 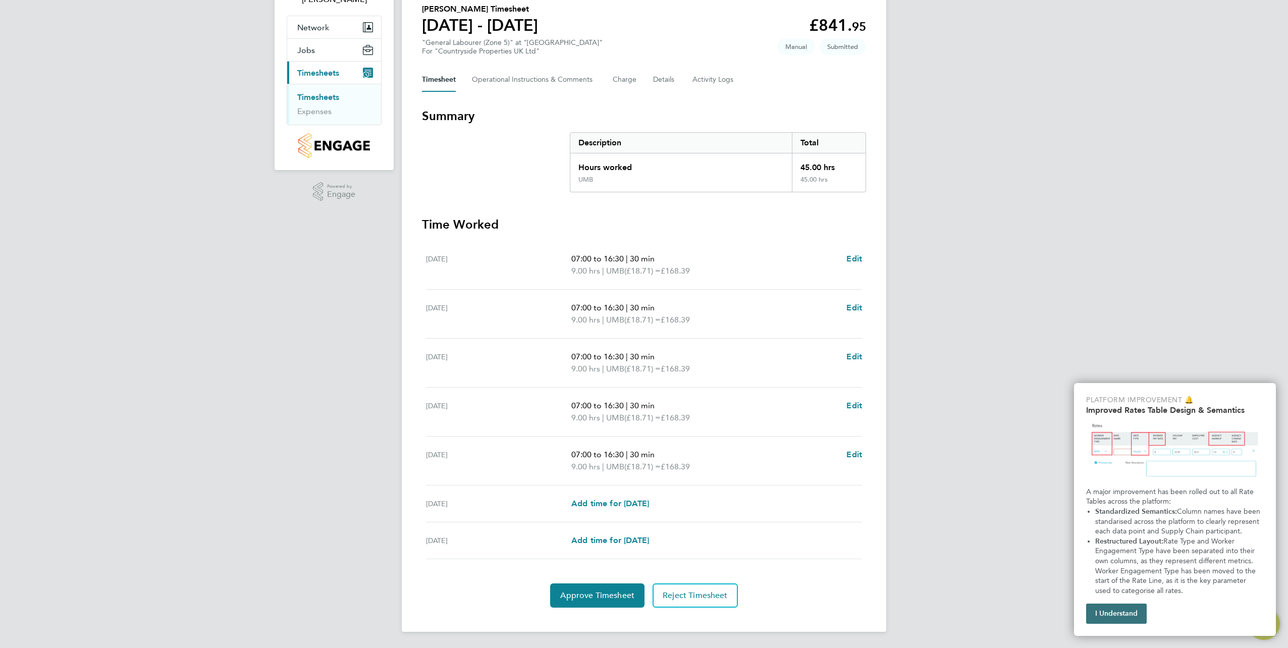 I want to click on h3: Summary, so click(x=644, y=116).